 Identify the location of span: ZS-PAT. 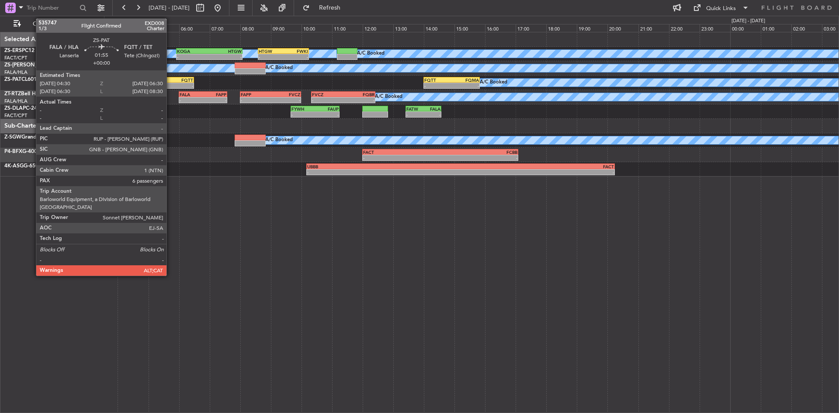
(13, 80).